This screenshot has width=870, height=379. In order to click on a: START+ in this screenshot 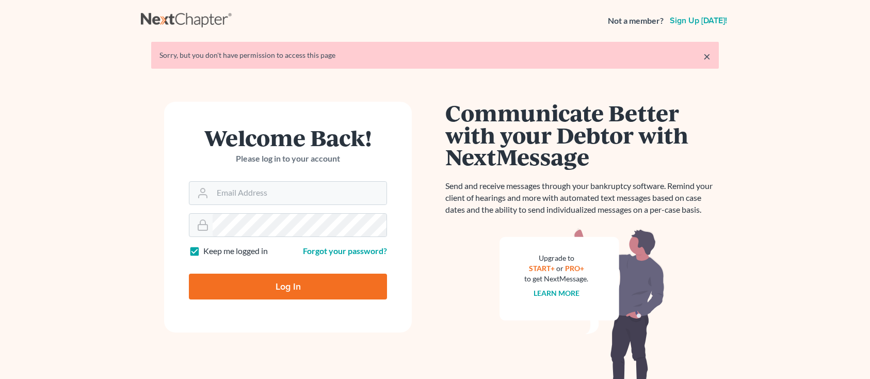, I will do `click(542, 268)`.